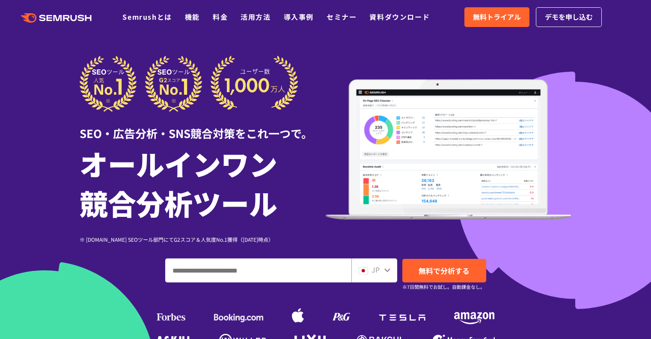 The image size is (651, 339). I want to click on small: ※7日間無料でお試し。自動課金なし。, so click(443, 286).